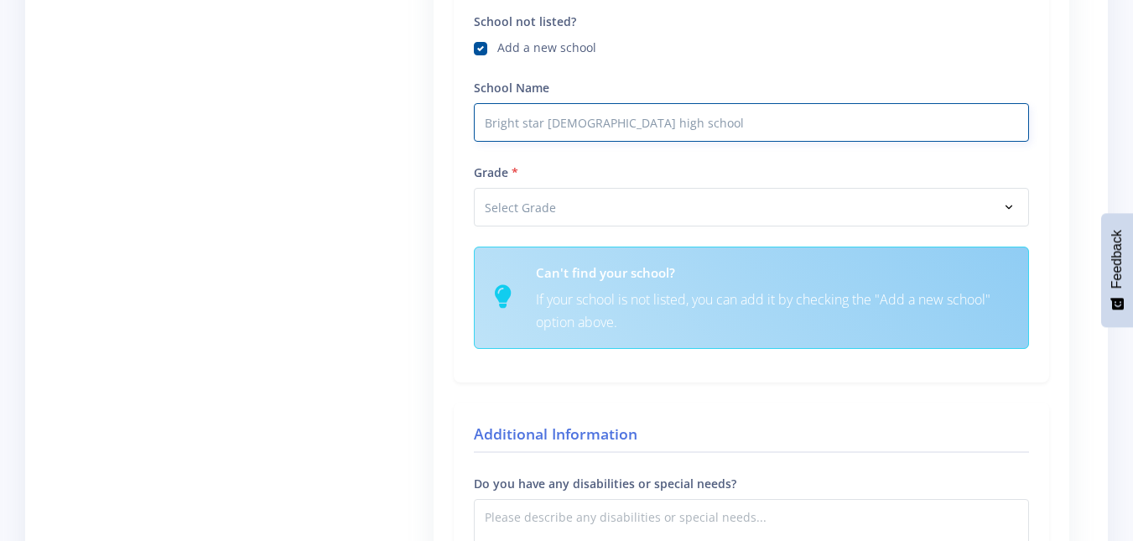 The image size is (1133, 541). I want to click on span: Feedback, so click(1117, 259).